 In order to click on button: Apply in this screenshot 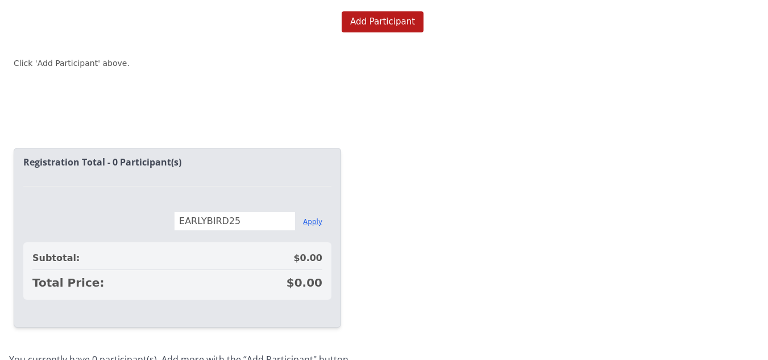, I will do `click(312, 222)`.